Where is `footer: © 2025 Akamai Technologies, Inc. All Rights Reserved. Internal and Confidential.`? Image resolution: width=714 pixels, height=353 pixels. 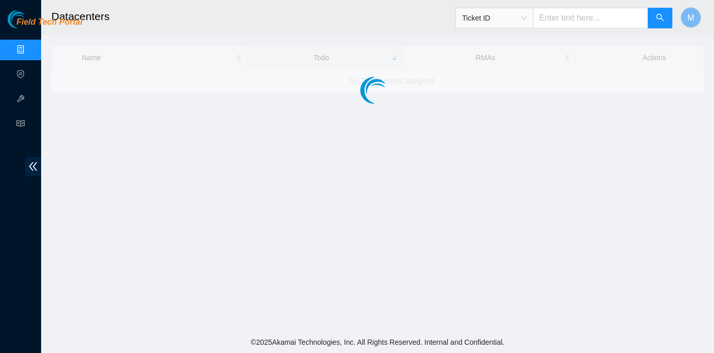
footer: © 2025 Akamai Technologies, Inc. All Rights Reserved. Internal and Confidential. is located at coordinates (378, 342).